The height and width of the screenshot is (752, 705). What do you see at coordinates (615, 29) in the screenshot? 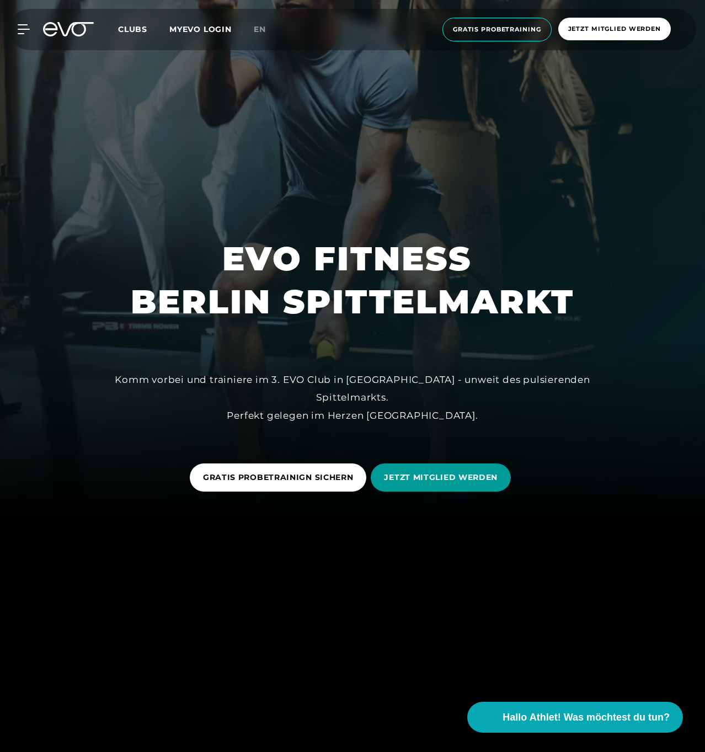
I see `a: Jetzt Mitglied werden` at bounding box center [615, 29].